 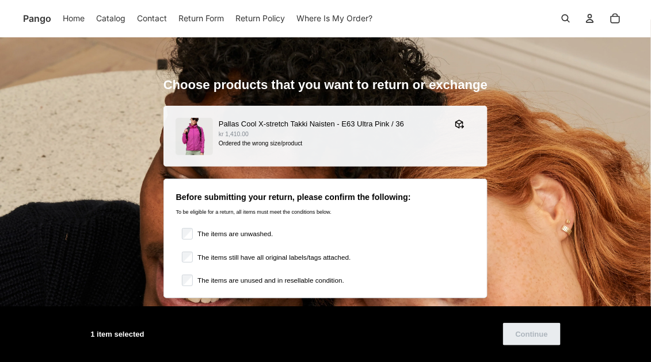 I want to click on a: Return Form, so click(x=201, y=18).